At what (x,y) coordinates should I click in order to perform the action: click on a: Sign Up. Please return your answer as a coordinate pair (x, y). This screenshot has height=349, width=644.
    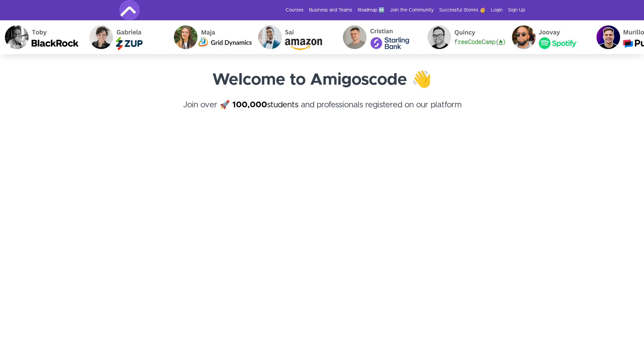
    Looking at the image, I should click on (517, 10).